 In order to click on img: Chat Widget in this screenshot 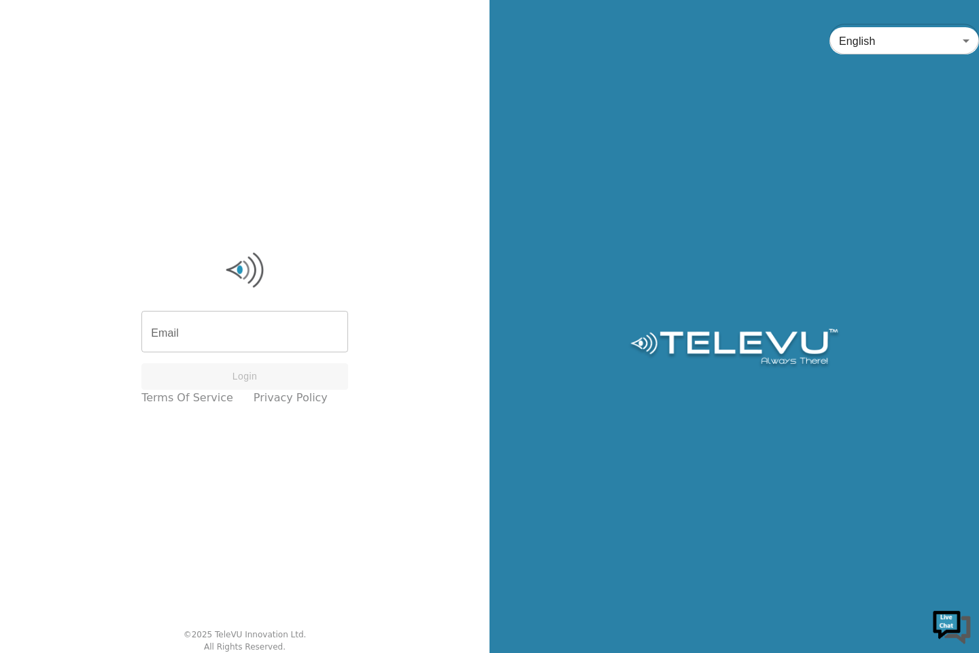, I will do `click(952, 625)`.